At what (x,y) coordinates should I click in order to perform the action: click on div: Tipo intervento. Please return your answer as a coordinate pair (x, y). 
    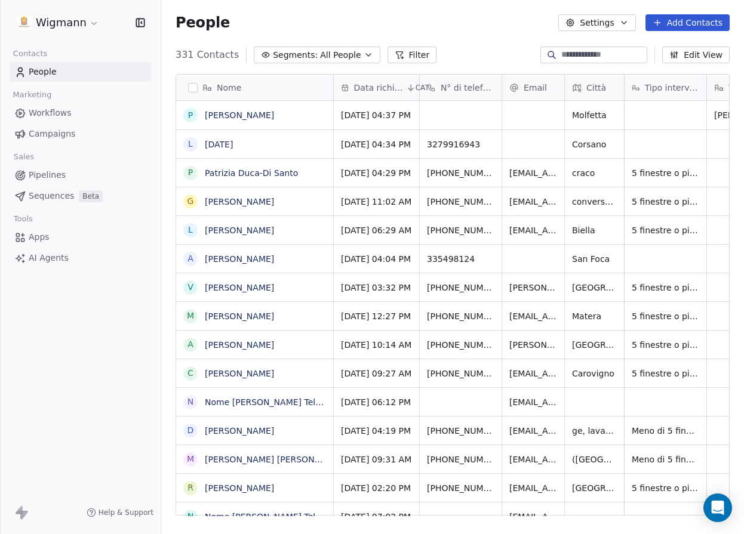
    Looking at the image, I should click on (665, 87).